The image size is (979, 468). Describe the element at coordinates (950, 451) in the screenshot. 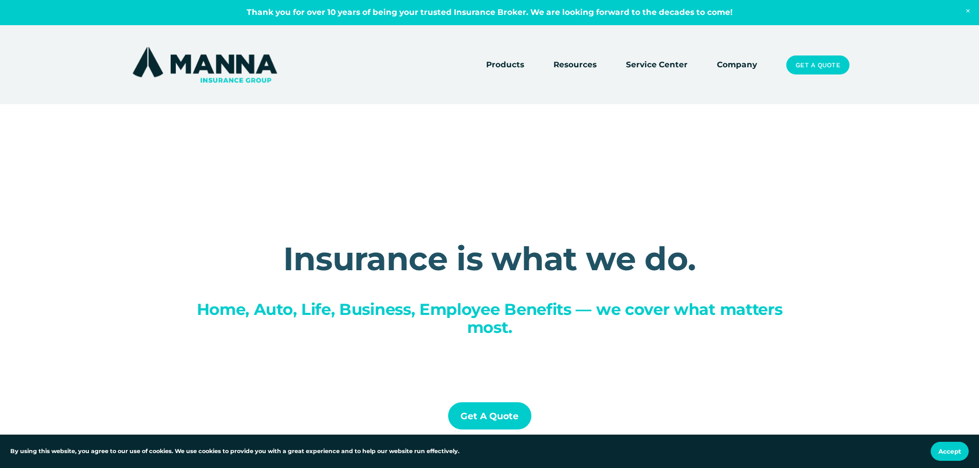

I see `span: Accept` at that location.